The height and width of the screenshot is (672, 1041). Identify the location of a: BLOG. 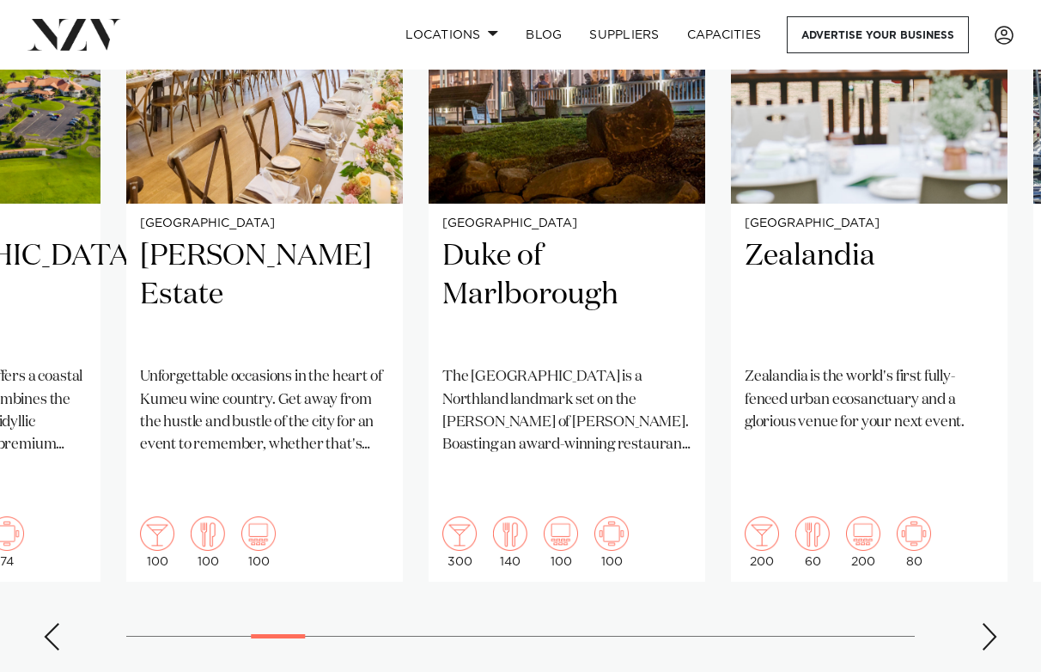
(544, 34).